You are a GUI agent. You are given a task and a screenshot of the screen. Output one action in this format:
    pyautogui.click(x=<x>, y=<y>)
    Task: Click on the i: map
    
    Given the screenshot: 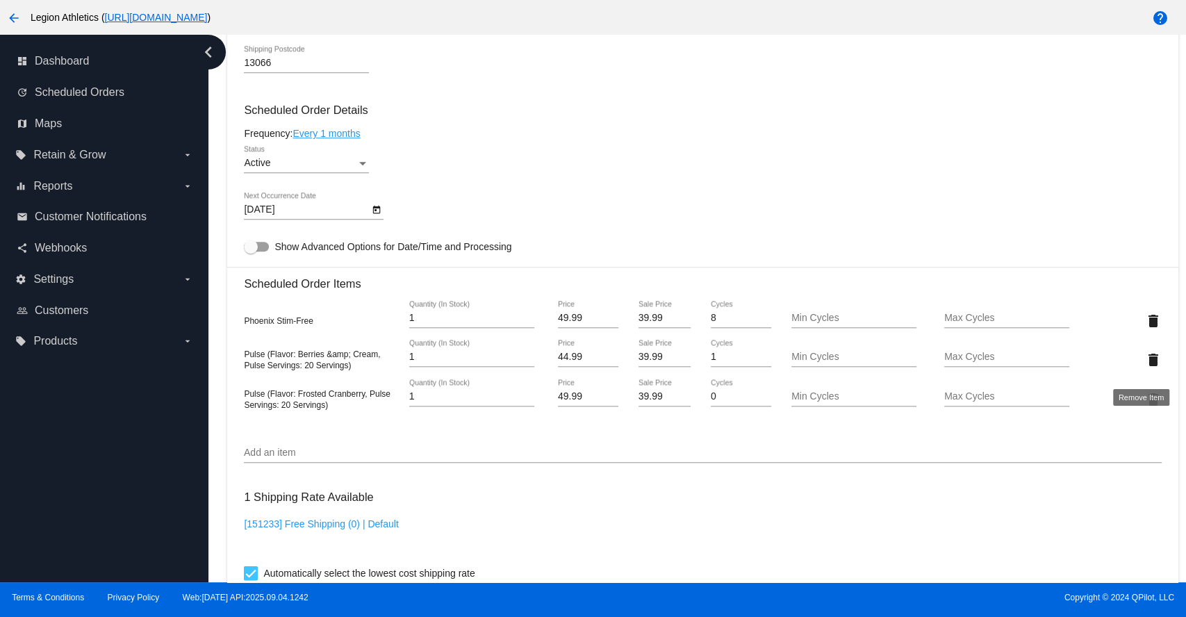 What is the action you would take?
    pyautogui.click(x=22, y=124)
    